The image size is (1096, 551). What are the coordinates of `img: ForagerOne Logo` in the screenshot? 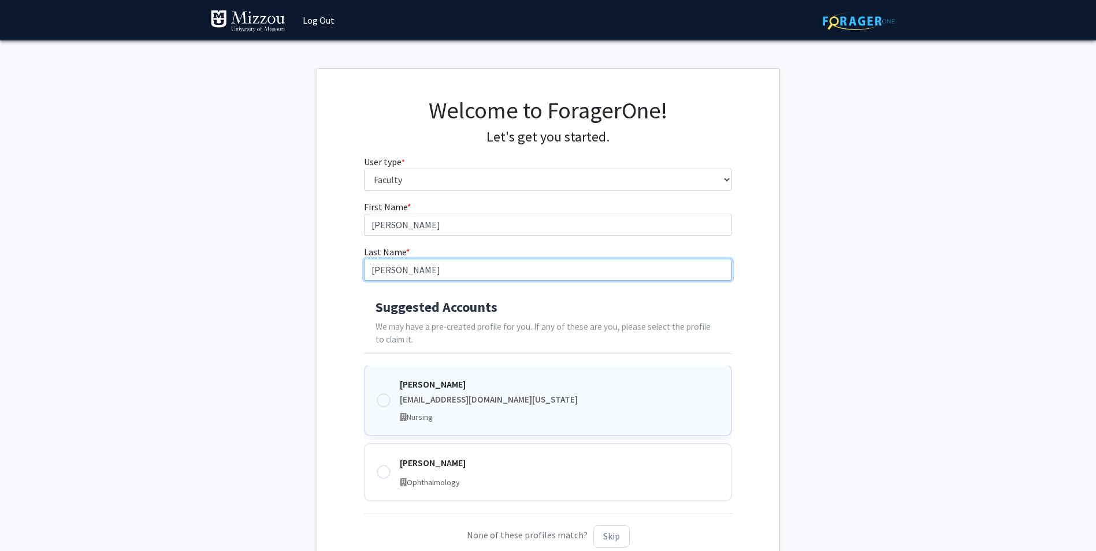 It's located at (858, 21).